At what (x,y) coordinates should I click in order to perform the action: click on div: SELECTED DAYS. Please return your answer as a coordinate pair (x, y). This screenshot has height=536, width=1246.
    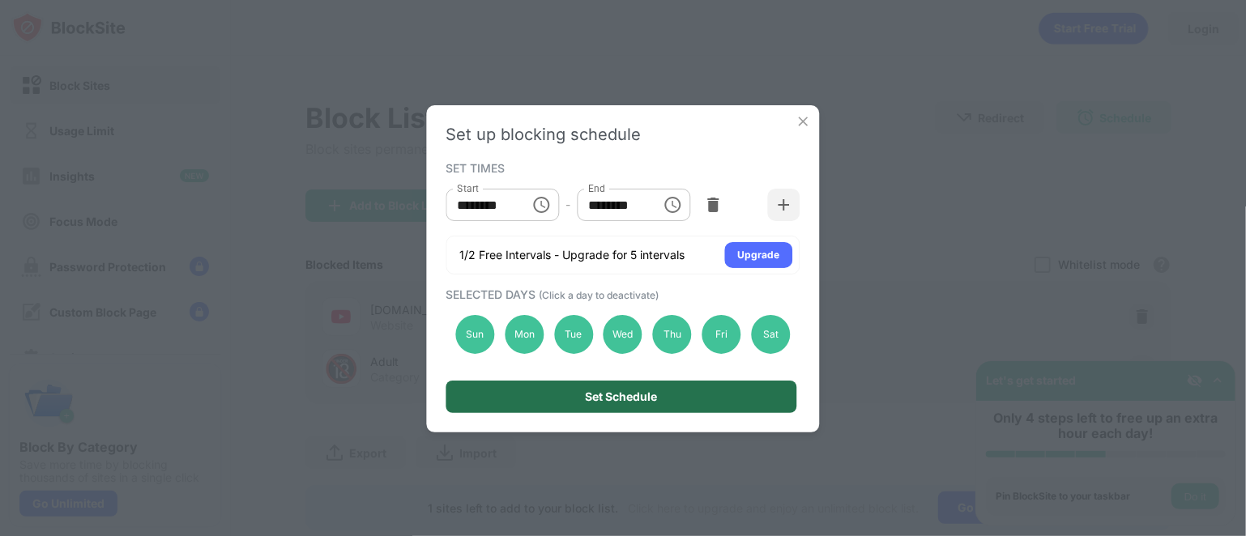
    Looking at the image, I should click on (621, 294).